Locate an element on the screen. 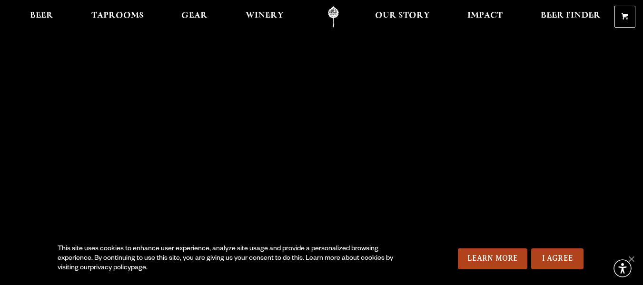  a: Winery is located at coordinates (264, 17).